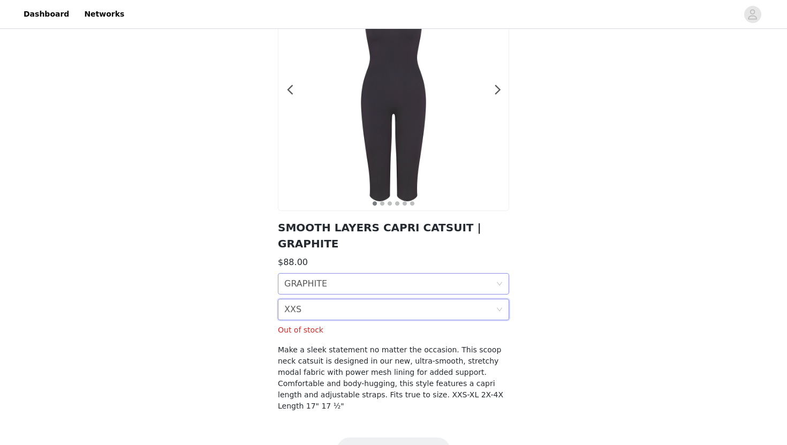 The image size is (787, 445). Describe the element at coordinates (412, 204) in the screenshot. I see `button: 6` at that location.